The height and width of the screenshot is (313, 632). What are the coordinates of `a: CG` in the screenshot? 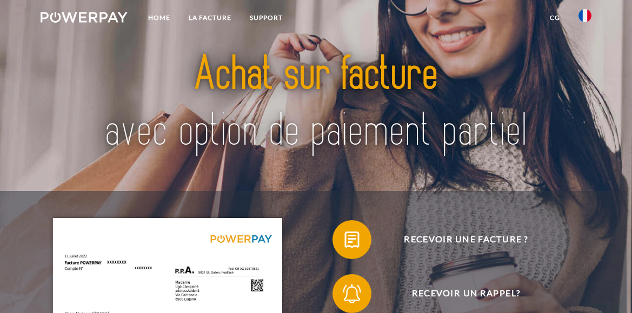 It's located at (554, 18).